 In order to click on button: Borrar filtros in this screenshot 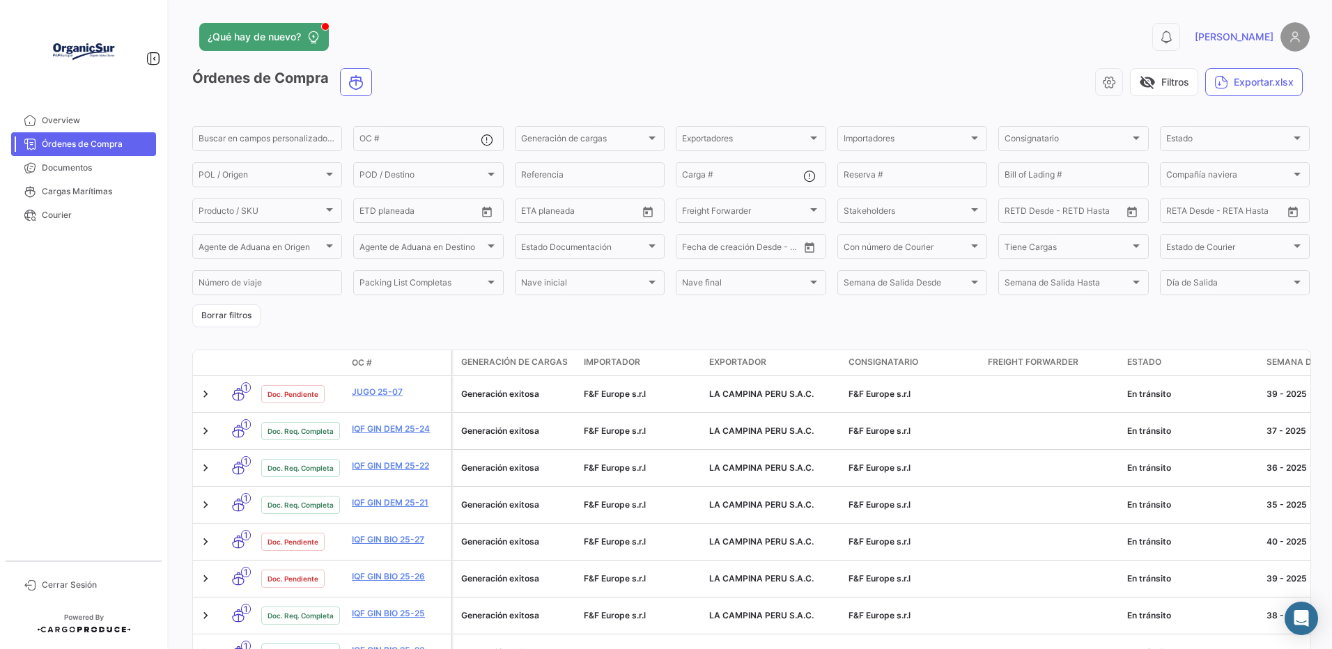, I will do `click(226, 316)`.